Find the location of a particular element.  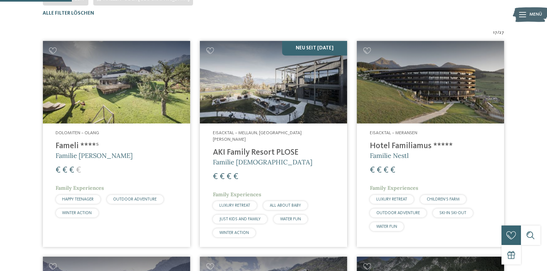

span: SKI-IN SKI-OUT is located at coordinates (453, 213).